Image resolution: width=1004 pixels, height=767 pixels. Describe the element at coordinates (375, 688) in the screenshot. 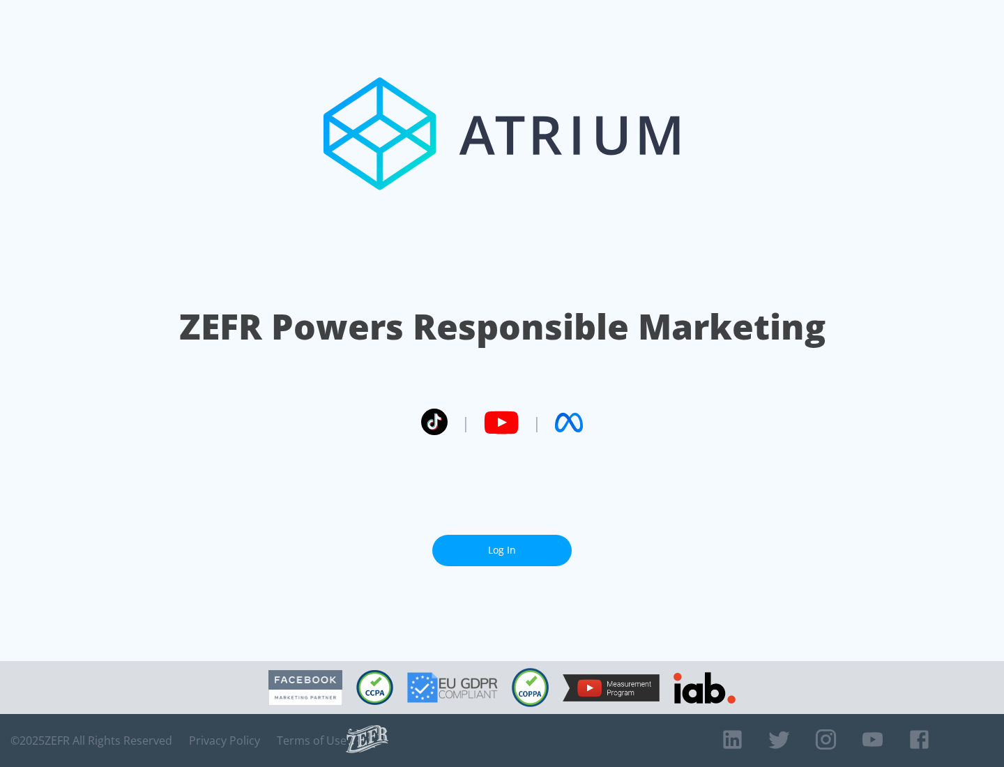

I see `img: CCPA Compliant` at that location.